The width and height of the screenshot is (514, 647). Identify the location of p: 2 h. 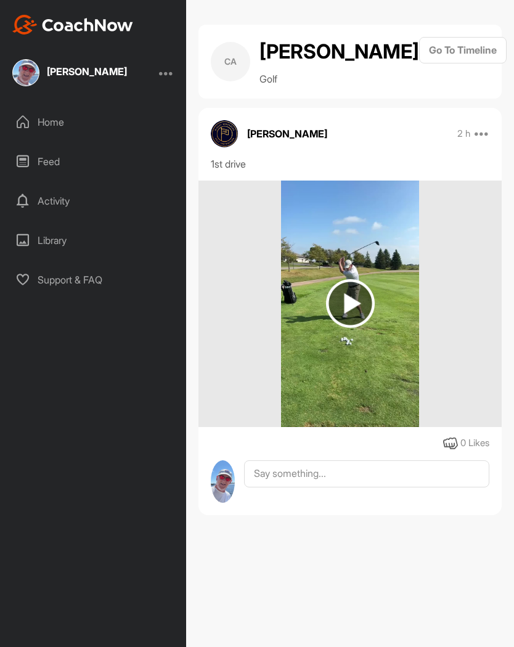
(463, 134).